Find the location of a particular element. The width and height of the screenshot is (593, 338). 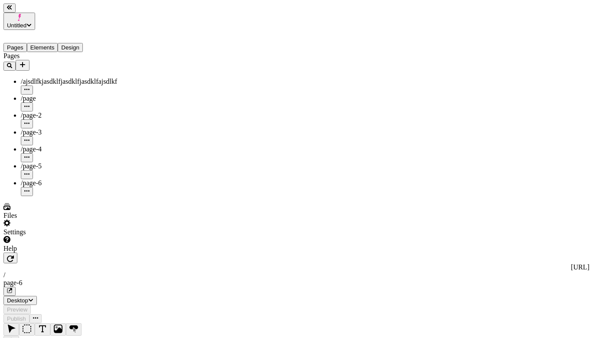

span: Desktop is located at coordinates (17, 300).